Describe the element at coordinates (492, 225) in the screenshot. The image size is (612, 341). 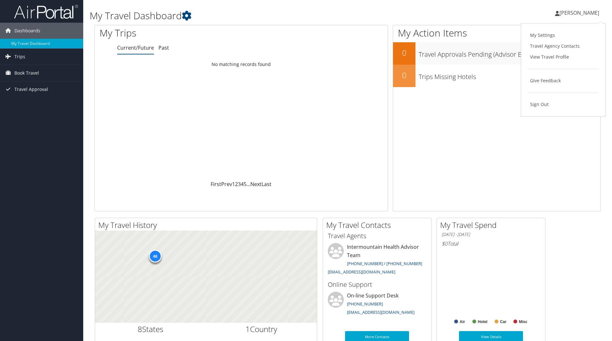
I see `h2: My Travel Spend` at that location.